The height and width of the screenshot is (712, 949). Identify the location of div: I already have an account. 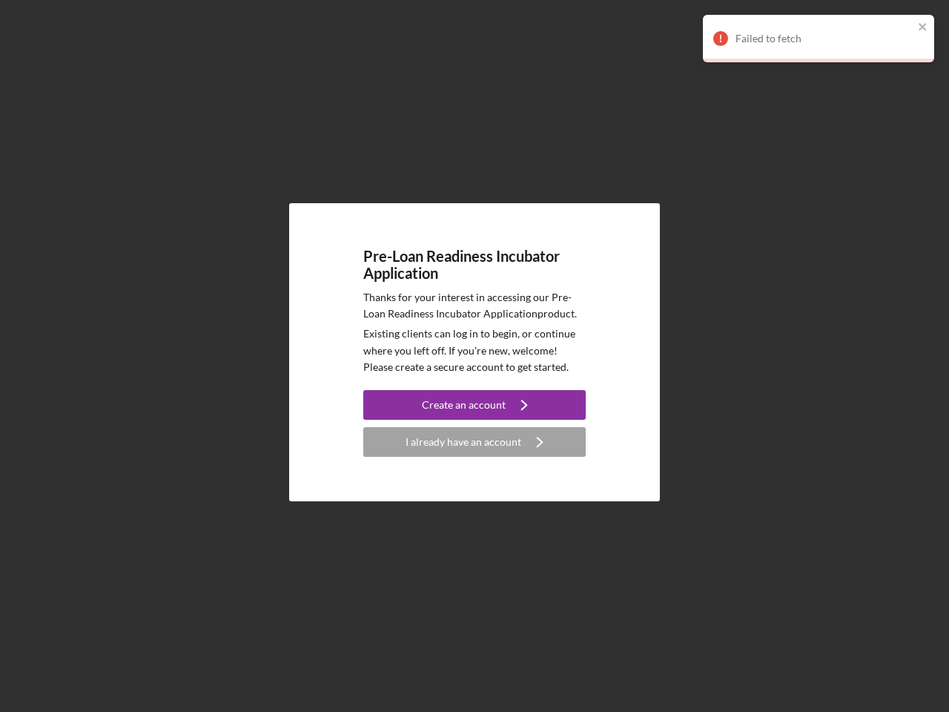
(463, 442).